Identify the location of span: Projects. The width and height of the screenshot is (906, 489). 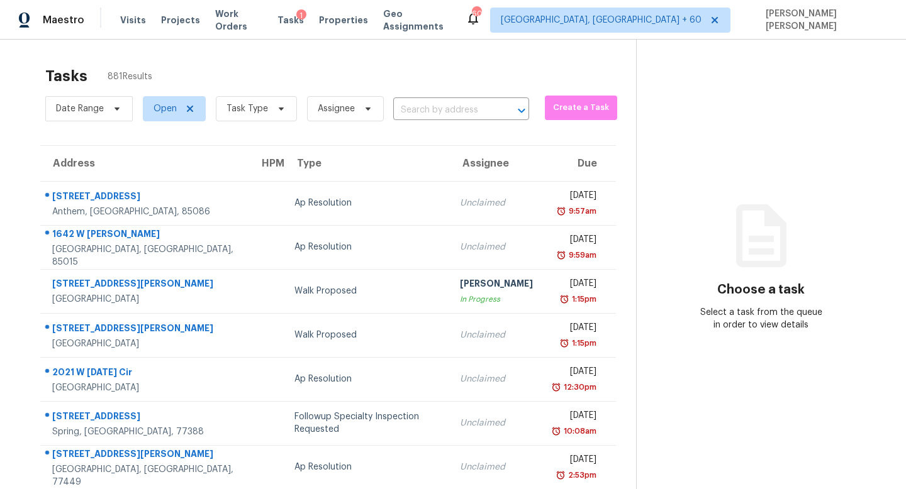
(181, 20).